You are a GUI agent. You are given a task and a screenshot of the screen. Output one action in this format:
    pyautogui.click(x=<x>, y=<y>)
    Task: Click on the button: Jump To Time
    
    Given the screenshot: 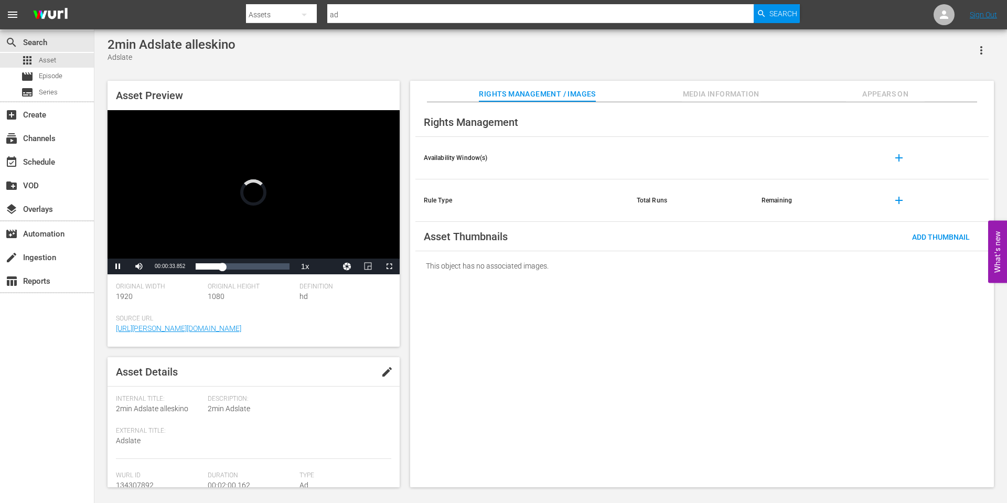 What is the action you would take?
    pyautogui.click(x=347, y=267)
    